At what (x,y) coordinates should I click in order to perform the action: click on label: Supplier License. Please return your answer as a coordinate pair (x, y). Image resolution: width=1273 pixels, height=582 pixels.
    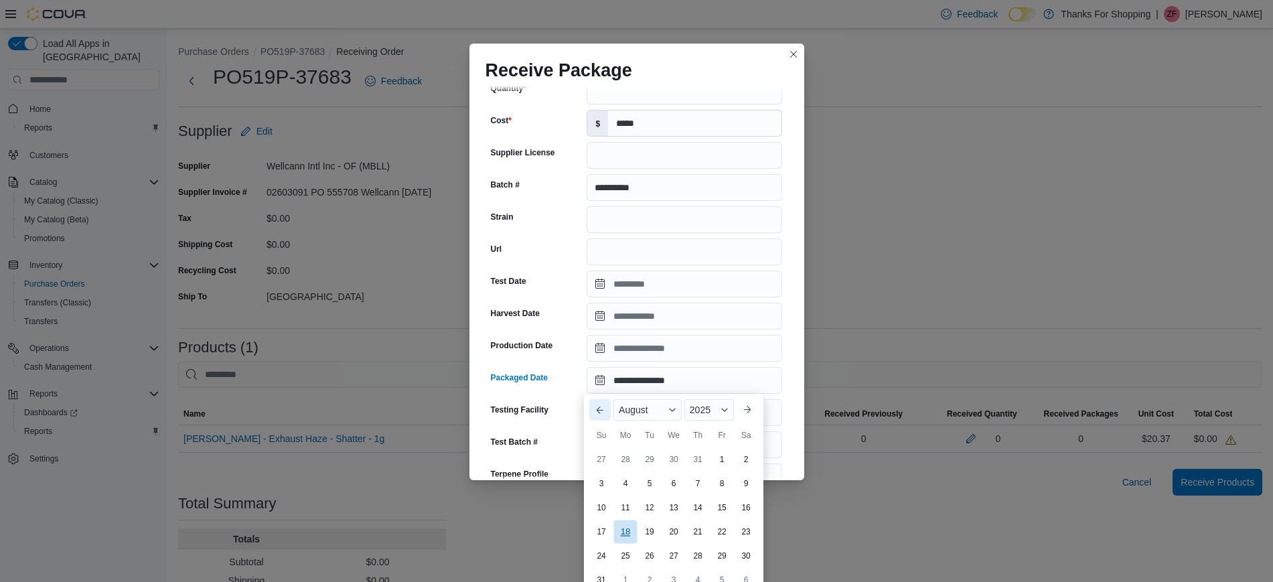
    Looking at the image, I should click on (523, 153).